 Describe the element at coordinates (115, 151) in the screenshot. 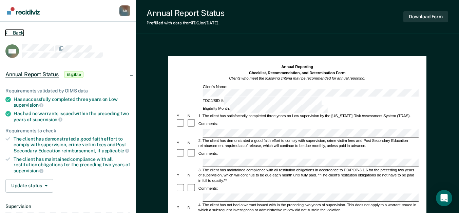

I see `span: applicable` at that location.